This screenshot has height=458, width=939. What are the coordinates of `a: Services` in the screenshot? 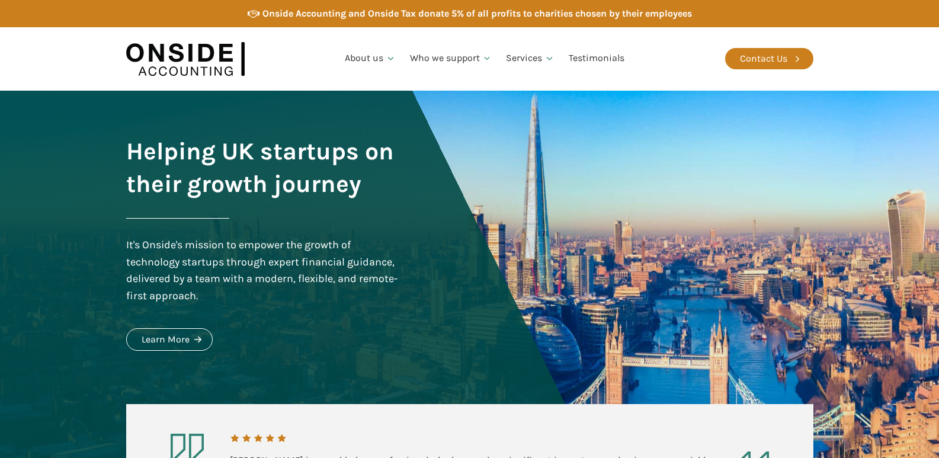 It's located at (530, 59).